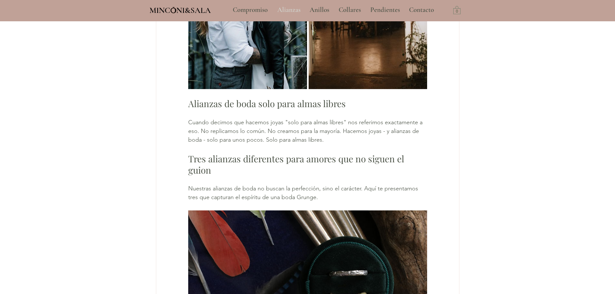  I want to click on text: 0, so click(457, 12).